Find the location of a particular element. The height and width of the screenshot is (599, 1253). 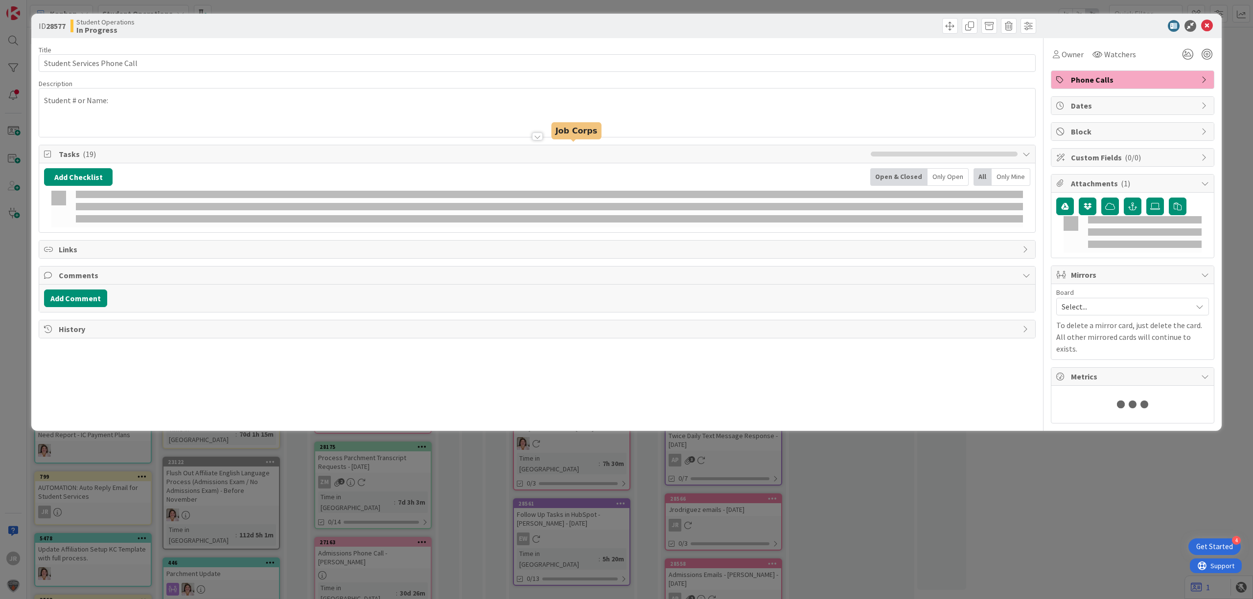

span: ID is located at coordinates (52, 26).